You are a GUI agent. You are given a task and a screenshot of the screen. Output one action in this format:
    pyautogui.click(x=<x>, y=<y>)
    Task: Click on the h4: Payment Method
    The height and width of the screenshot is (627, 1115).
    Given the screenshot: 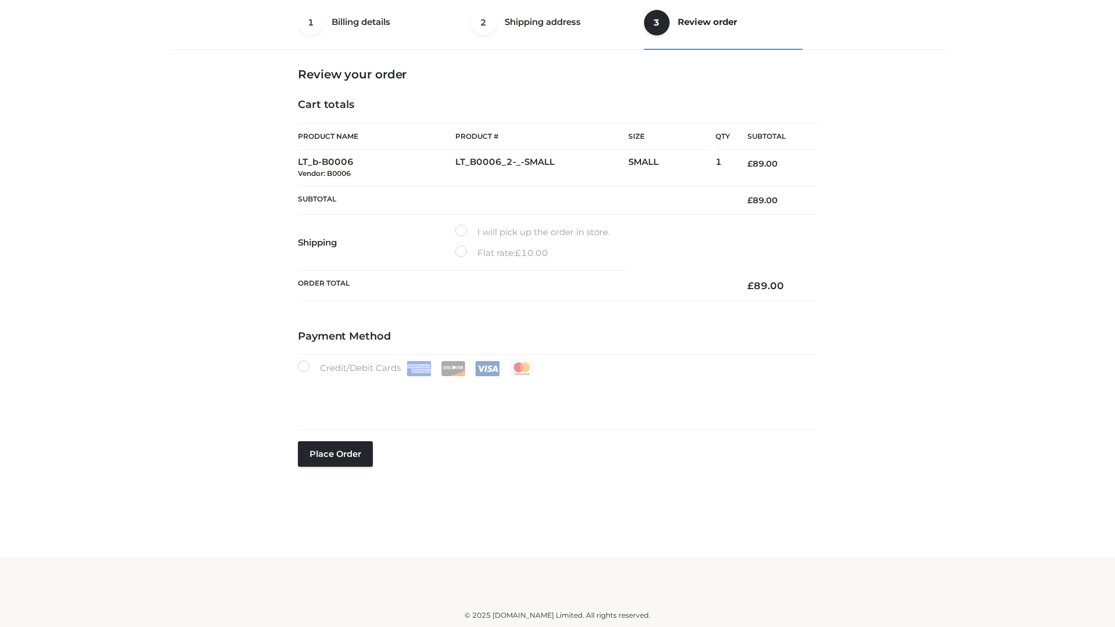 What is the action you would take?
    pyautogui.click(x=558, y=337)
    